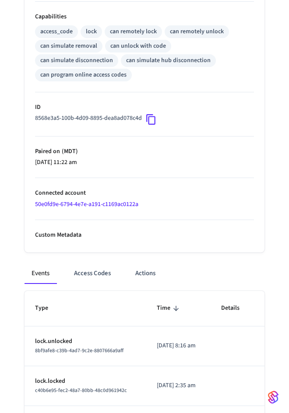 The width and height of the screenshot is (289, 413). Describe the element at coordinates (88, 118) in the screenshot. I see `p: 8568e3a5-100b-4d09-8895-dea8ad078c4d` at that location.